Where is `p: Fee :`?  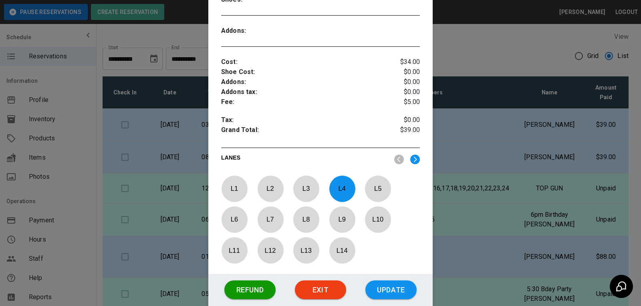 p: Fee : is located at coordinates (303, 102).